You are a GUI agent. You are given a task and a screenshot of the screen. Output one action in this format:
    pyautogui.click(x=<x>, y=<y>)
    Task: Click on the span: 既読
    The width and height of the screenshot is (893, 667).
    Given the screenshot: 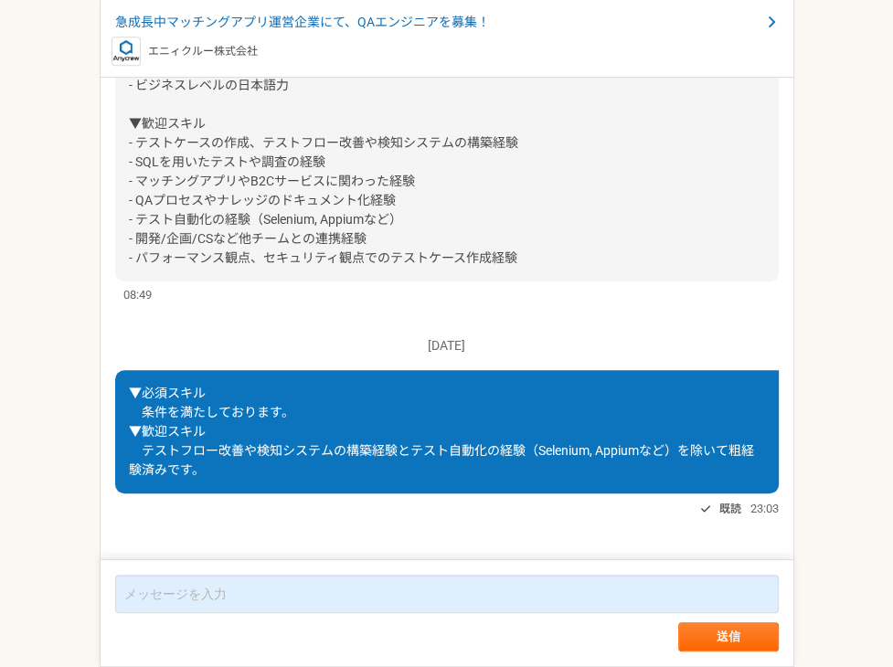 What is the action you would take?
    pyautogui.click(x=730, y=509)
    